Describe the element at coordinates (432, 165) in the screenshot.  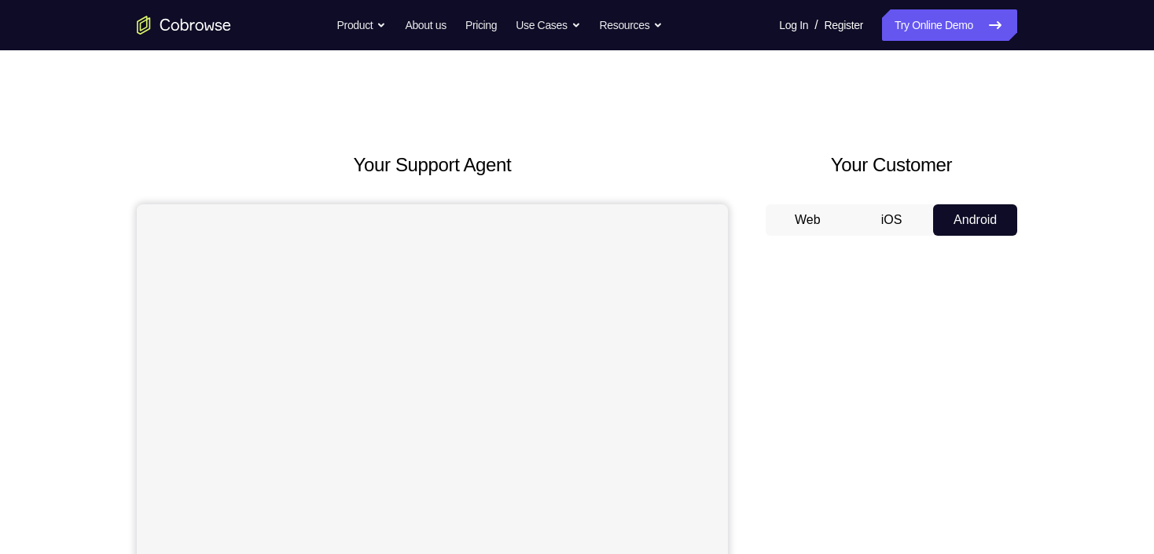
I see `h2: Your Support Agent` at that location.